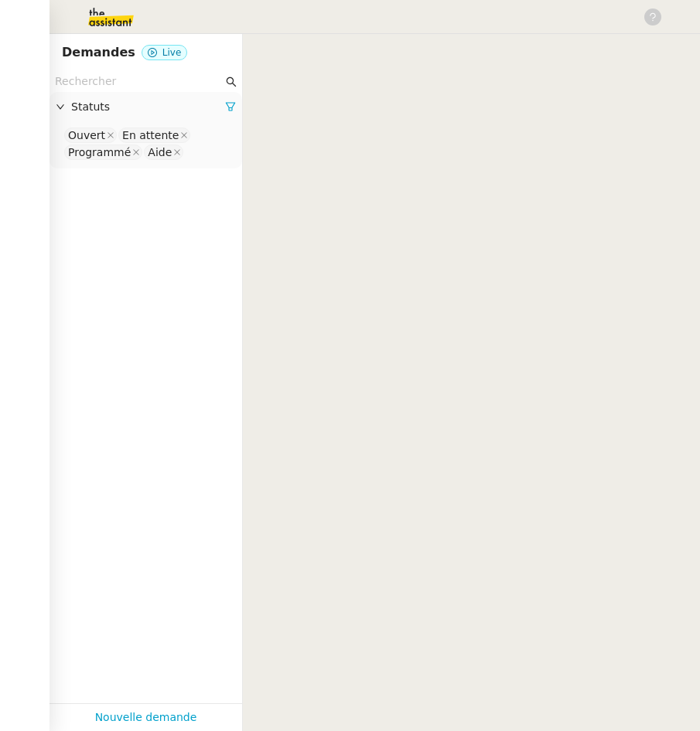  What do you see at coordinates (98, 53) in the screenshot?
I see `nz-page-header-title: Demandes` at bounding box center [98, 53].